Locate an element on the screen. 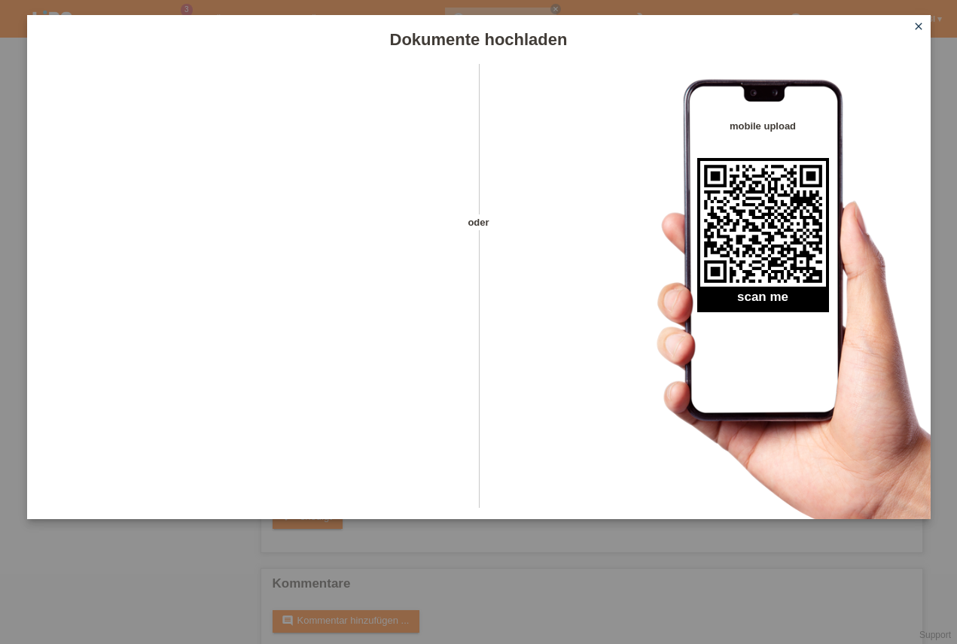 The width and height of the screenshot is (957, 644). i: close is located at coordinates (919, 26).